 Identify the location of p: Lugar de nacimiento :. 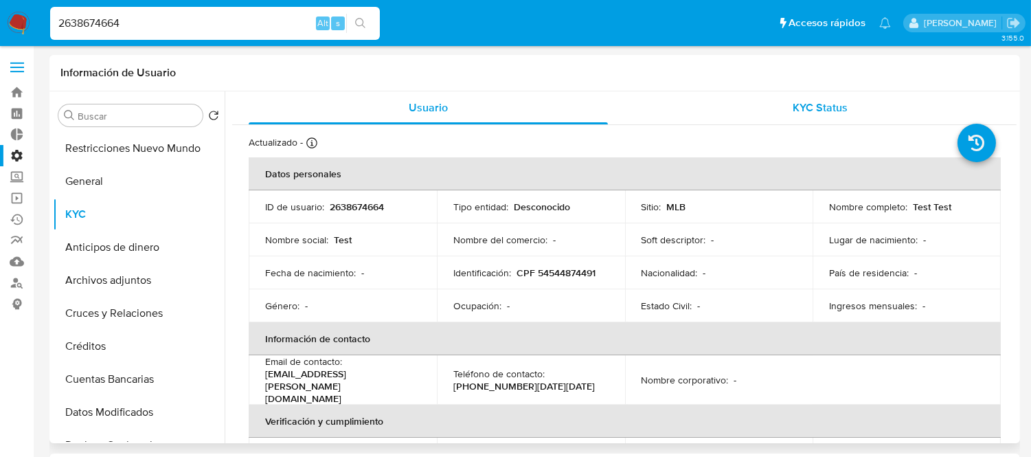
(873, 240).